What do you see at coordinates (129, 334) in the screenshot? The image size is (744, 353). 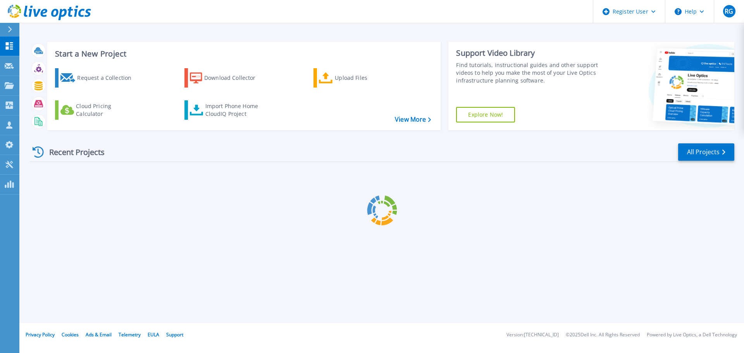 I see `a: Telemetry` at bounding box center [129, 334].